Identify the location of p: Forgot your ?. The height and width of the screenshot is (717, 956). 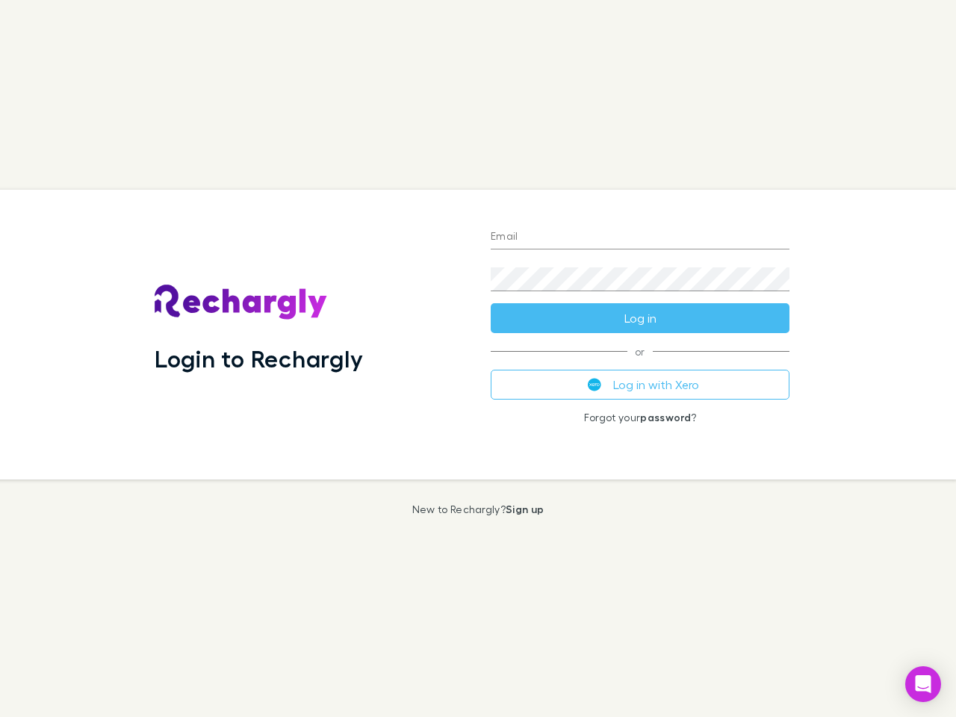
(640, 418).